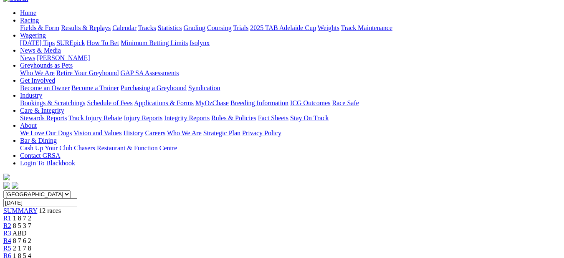  Describe the element at coordinates (290, 88) in the screenshot. I see `div: Get Involved` at that location.